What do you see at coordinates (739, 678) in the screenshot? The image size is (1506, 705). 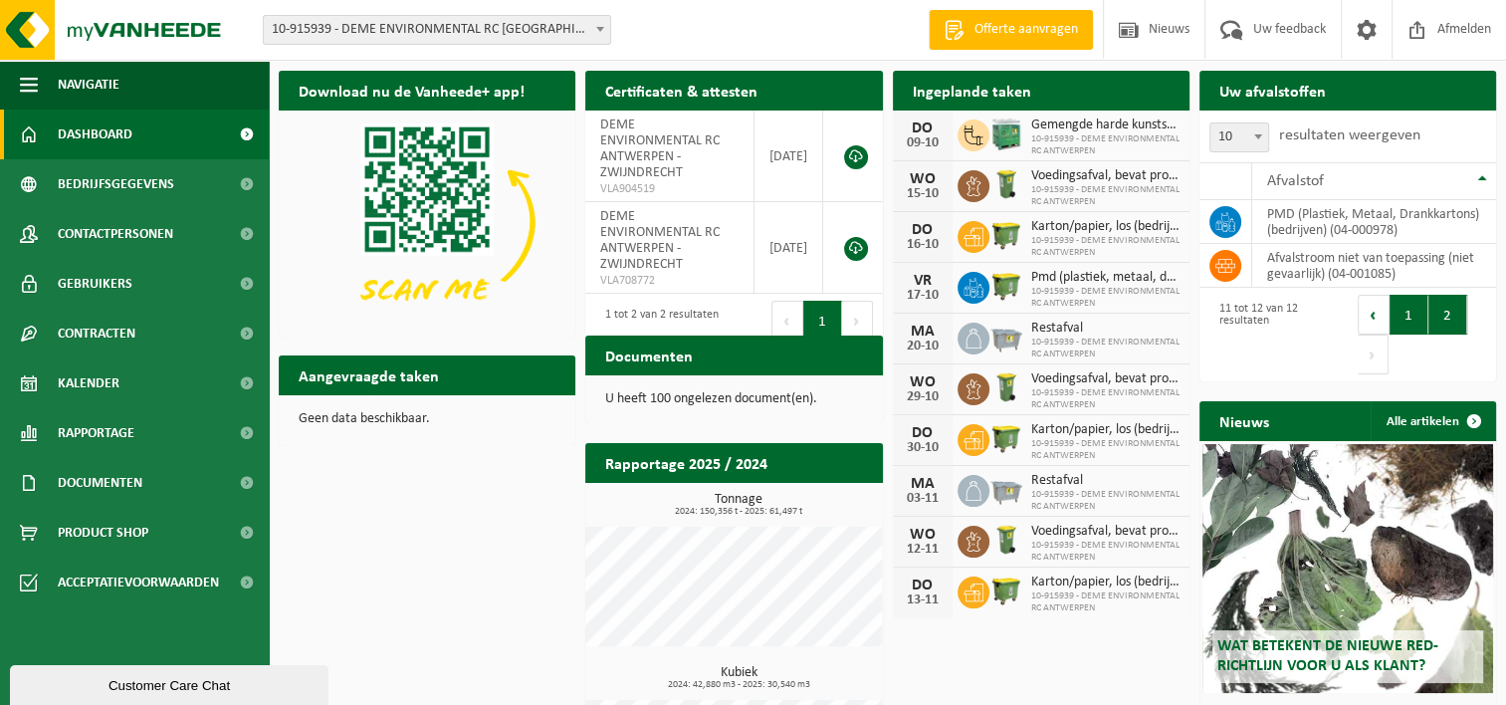 I see `h3: Kubiek` at bounding box center [739, 678].